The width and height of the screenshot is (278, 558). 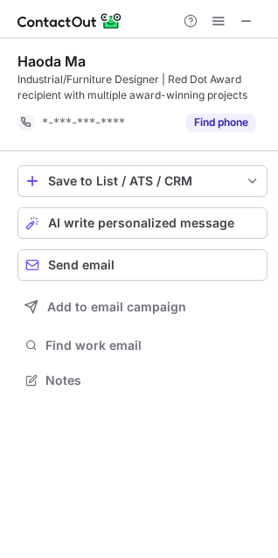 What do you see at coordinates (143, 345) in the screenshot?
I see `button: Find work email` at bounding box center [143, 345].